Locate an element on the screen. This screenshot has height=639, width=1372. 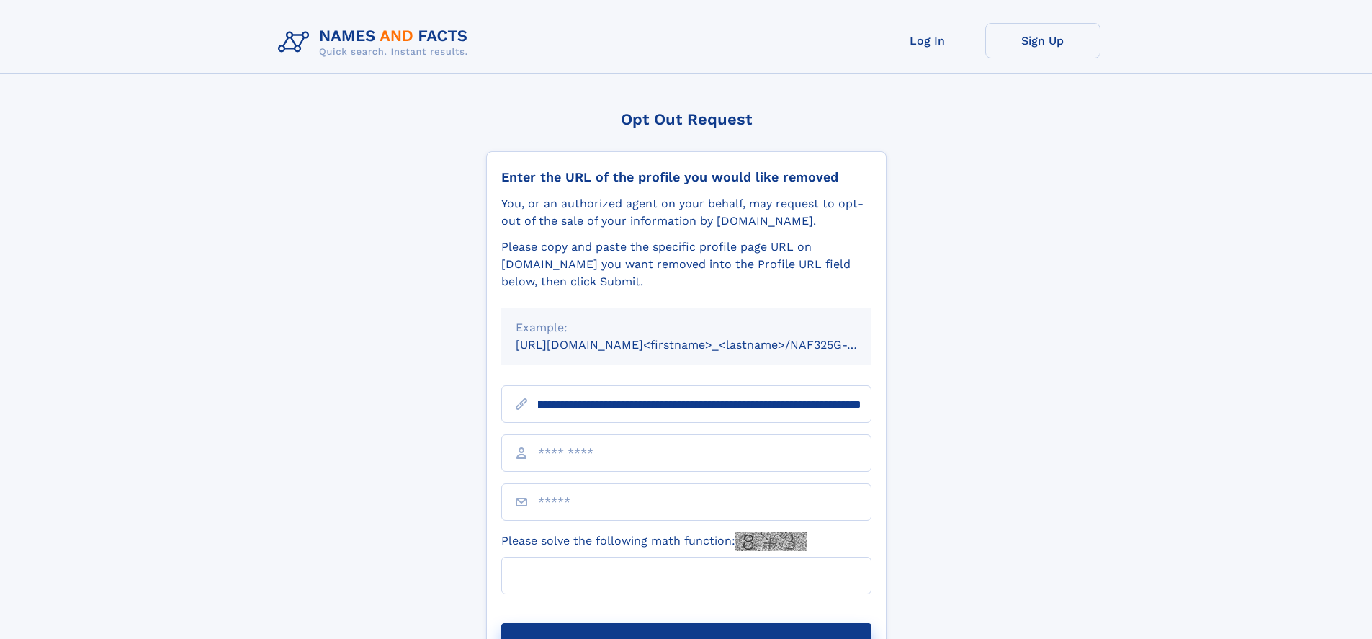
div: Enter the URL of the profile you would like removed is located at coordinates (686, 177).